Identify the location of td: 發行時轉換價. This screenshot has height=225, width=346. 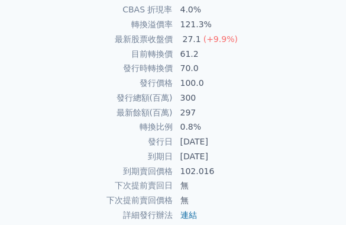
(89, 68).